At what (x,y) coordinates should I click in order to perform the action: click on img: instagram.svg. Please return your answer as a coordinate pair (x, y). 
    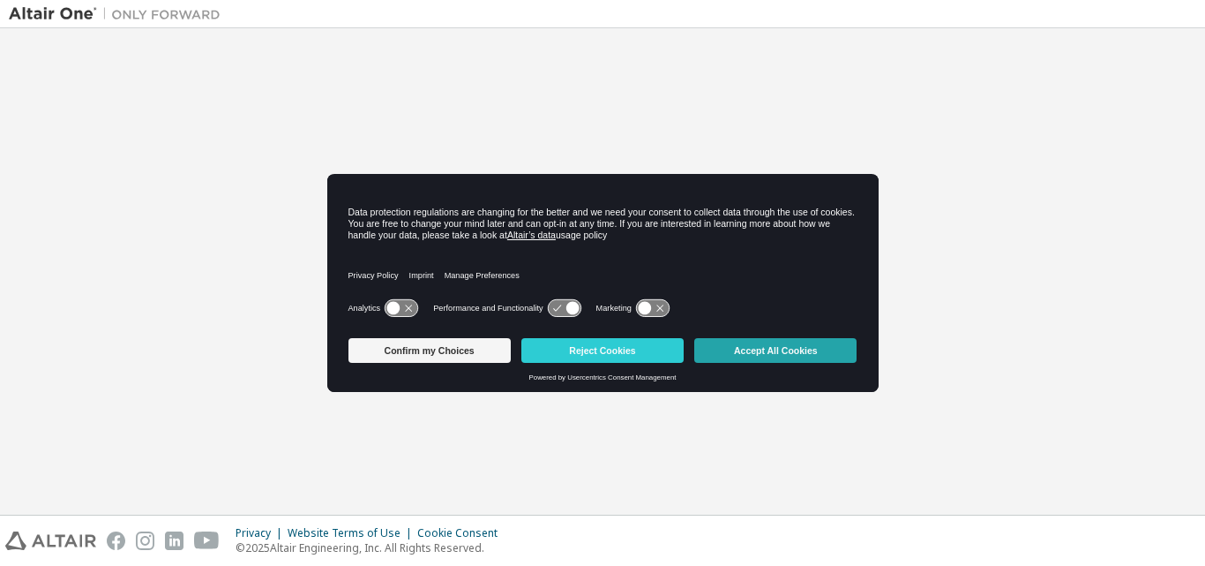
    Looking at the image, I should click on (145, 540).